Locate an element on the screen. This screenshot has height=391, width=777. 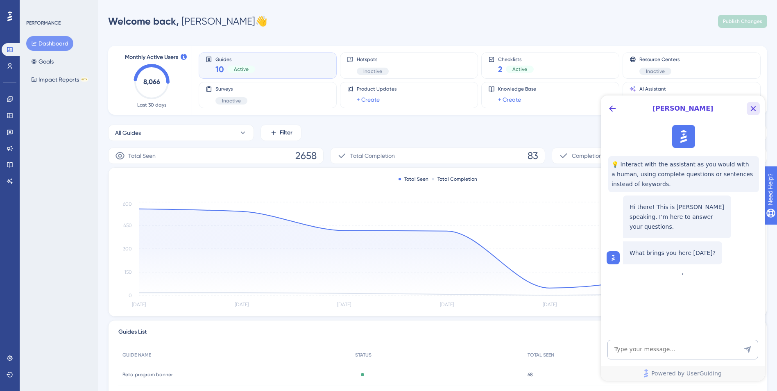
tspan: 600 is located at coordinates (127, 204).